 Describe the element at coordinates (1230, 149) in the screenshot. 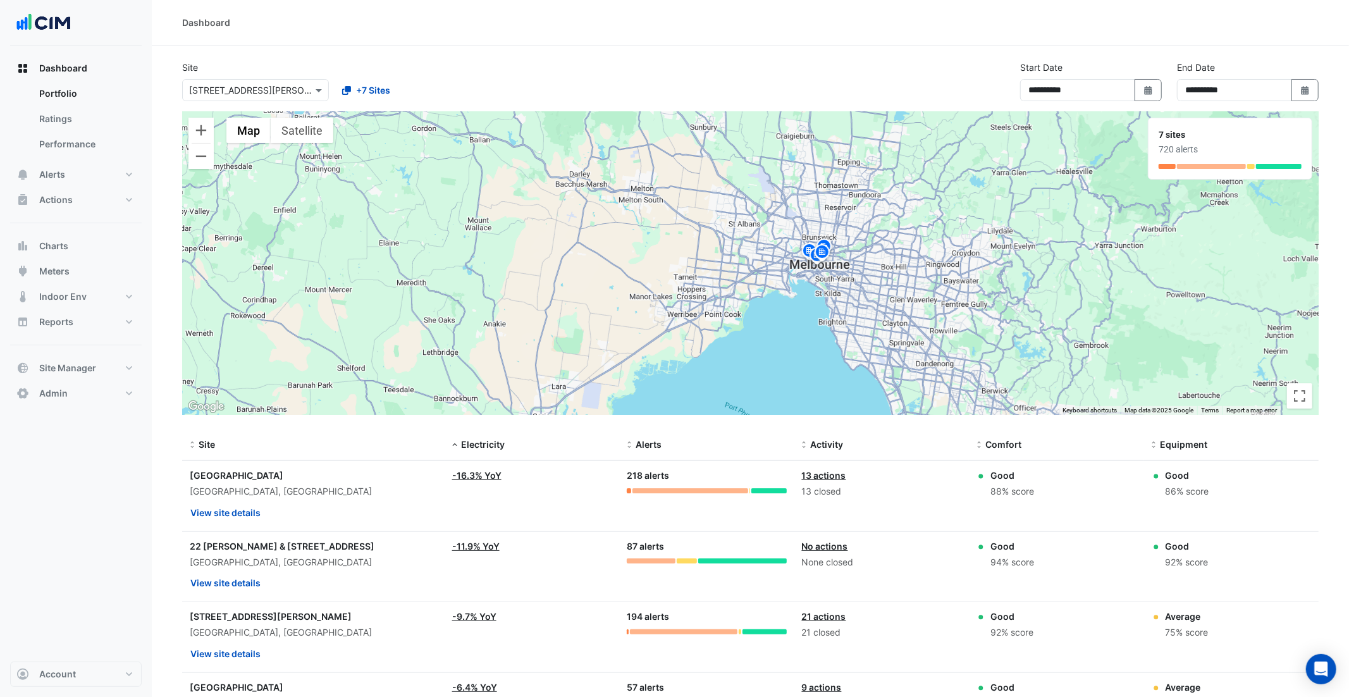

I see `div: 720 alerts` at that location.